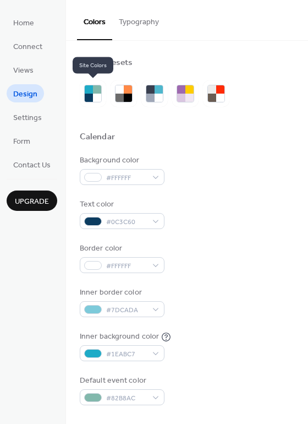 This screenshot has width=308, height=424. Describe the element at coordinates (119, 336) in the screenshot. I see `div: Inner background color` at that location.